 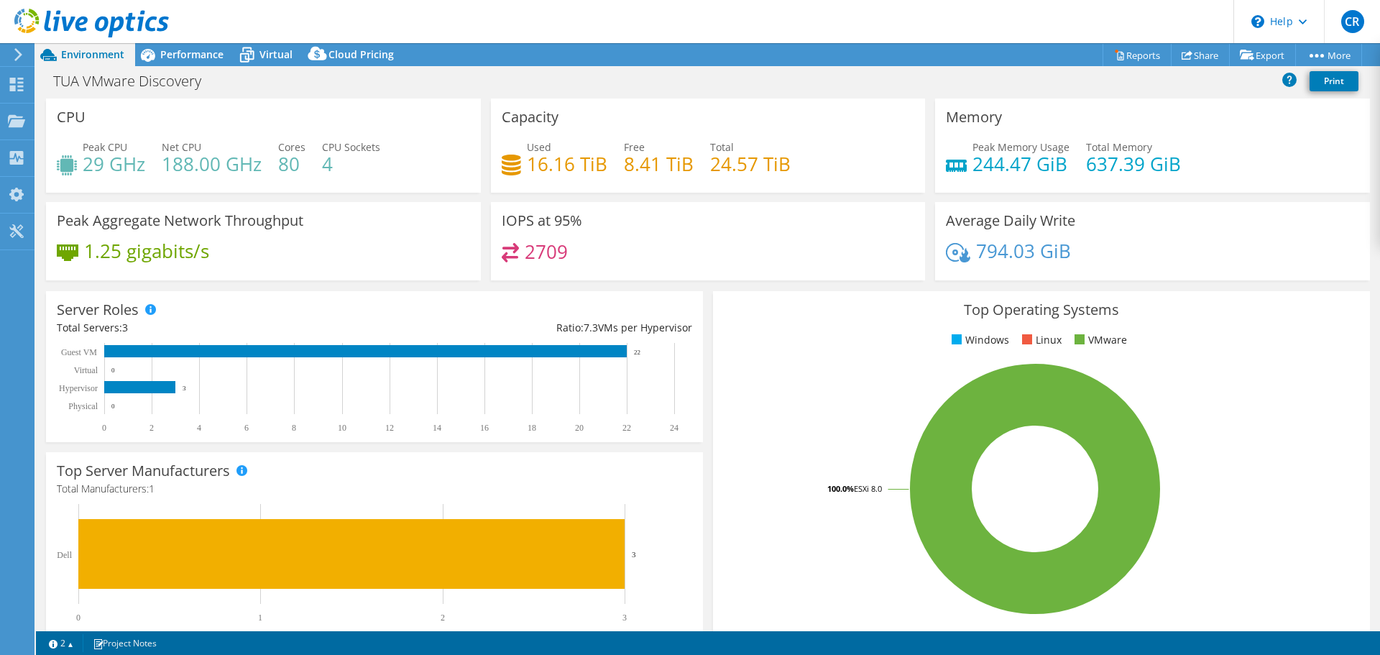 What do you see at coordinates (1010, 221) in the screenshot?
I see `h3: Average Daily Write` at bounding box center [1010, 221].